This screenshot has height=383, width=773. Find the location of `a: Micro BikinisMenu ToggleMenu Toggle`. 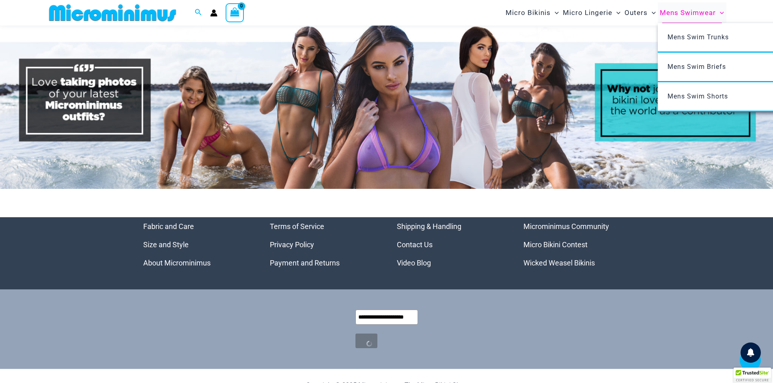

a: Micro BikinisMenu ToggleMenu Toggle is located at coordinates (532, 13).